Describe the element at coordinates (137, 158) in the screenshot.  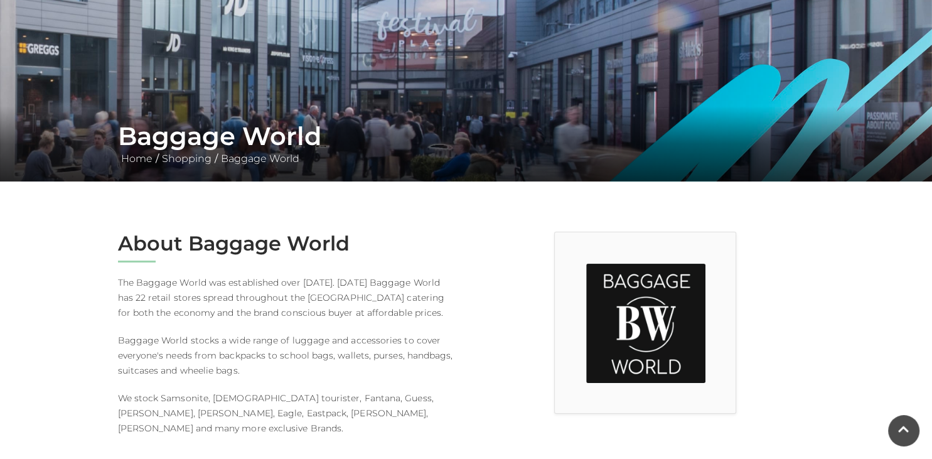
I see `a: Home` at that location.